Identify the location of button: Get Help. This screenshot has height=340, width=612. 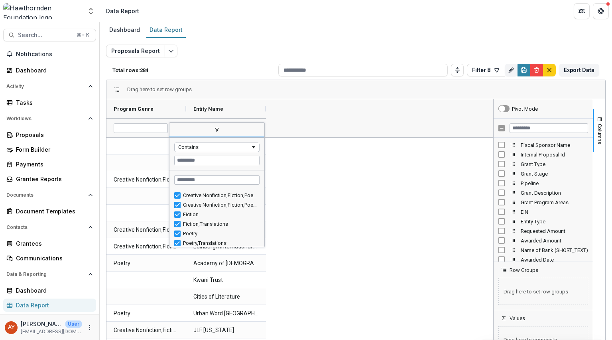
(601, 11).